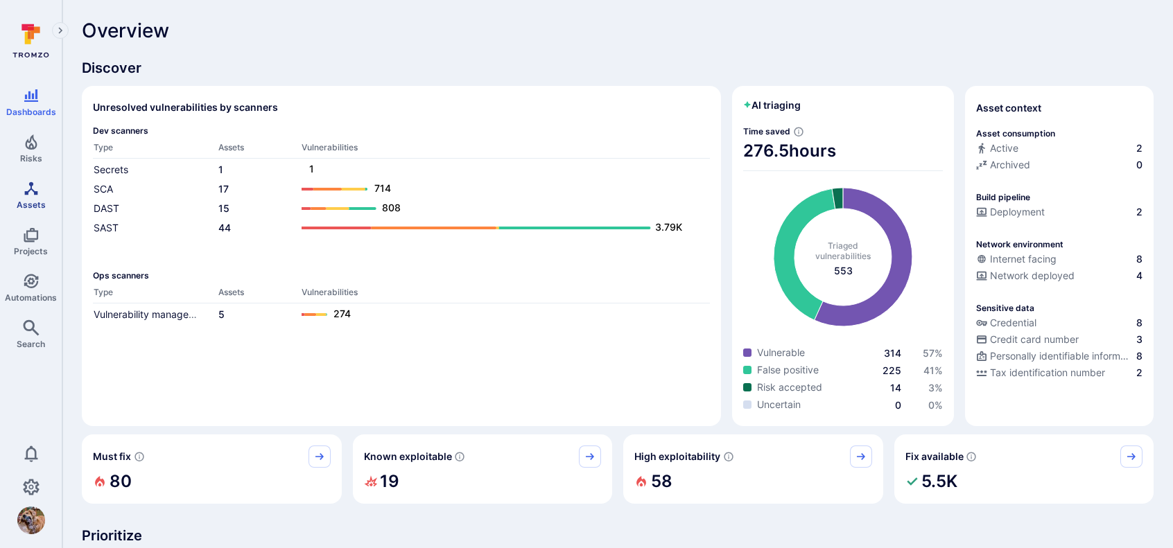 The width and height of the screenshot is (1173, 548). I want to click on span: Overview, so click(125, 30).